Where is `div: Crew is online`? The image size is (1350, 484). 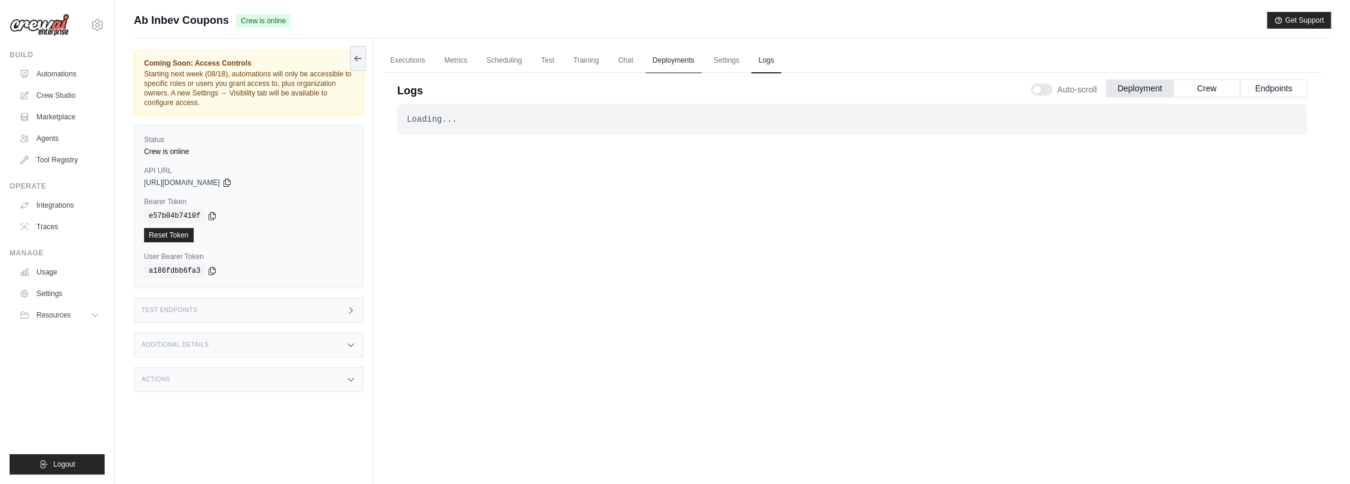 div: Crew is online is located at coordinates (249, 152).